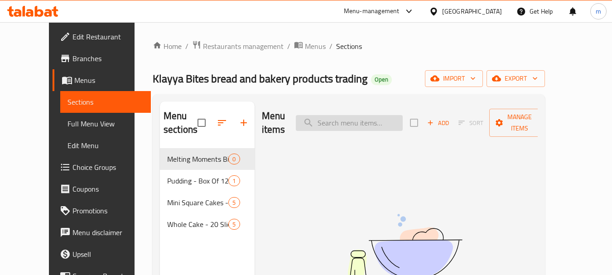 The height and width of the screenshot is (275, 612). Describe the element at coordinates (438, 123) in the screenshot. I see `span: Add item` at that location.